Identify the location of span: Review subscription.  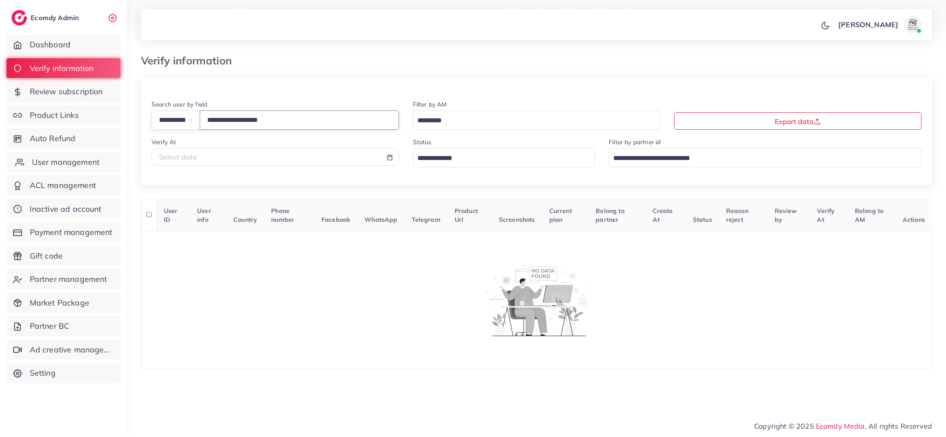
(66, 92).